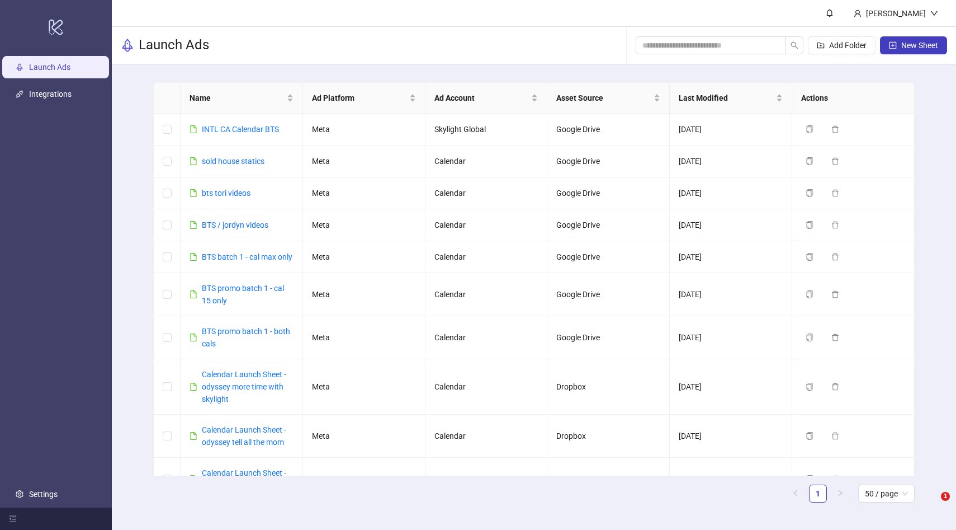 The height and width of the screenshot is (530, 956). I want to click on button: New Sheet, so click(914, 45).